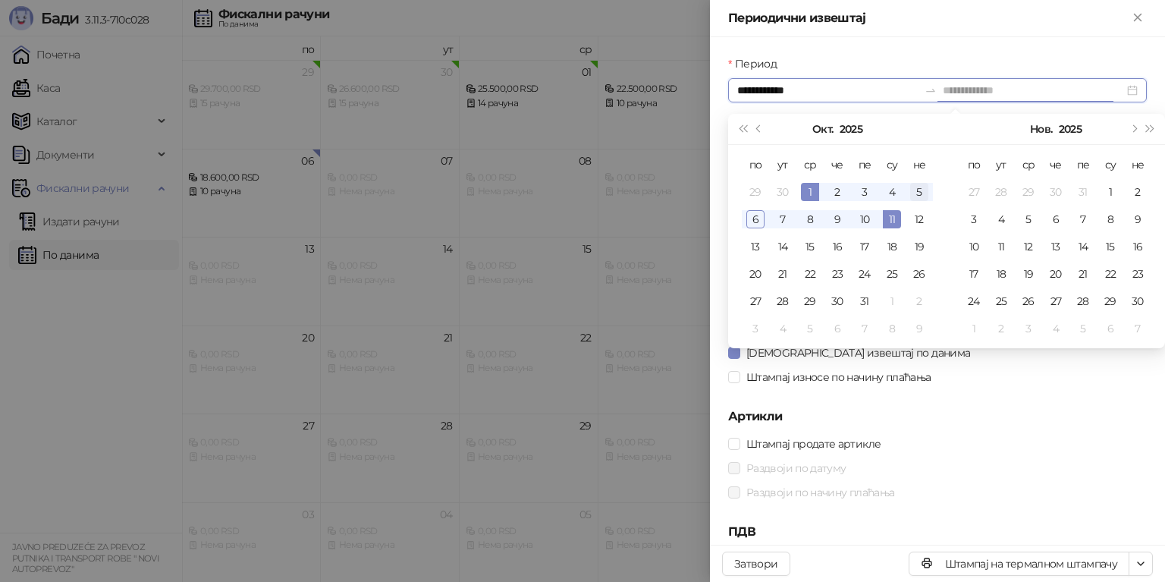 The width and height of the screenshot is (1165, 582). Describe the element at coordinates (837, 328) in the screenshot. I see `td: 2025-11-06` at that location.